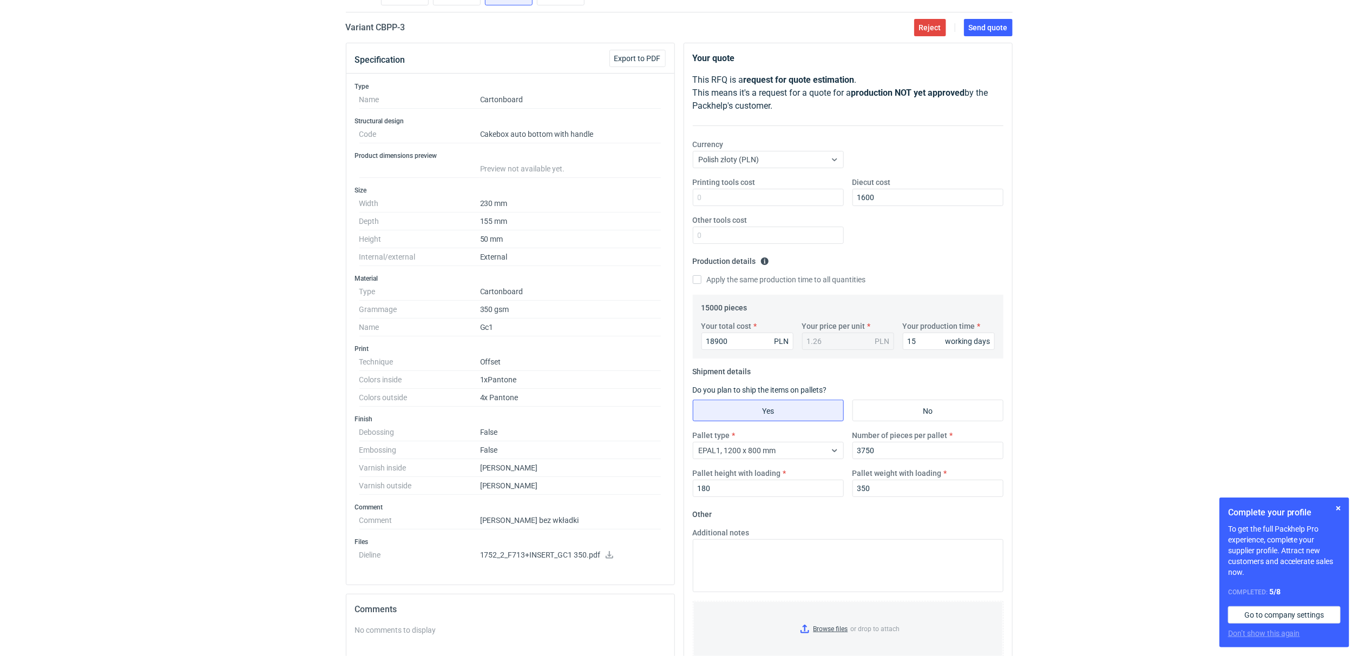 The image size is (1358, 656). Describe the element at coordinates (522, 169) in the screenshot. I see `span: Preview not available yet.` at that location.